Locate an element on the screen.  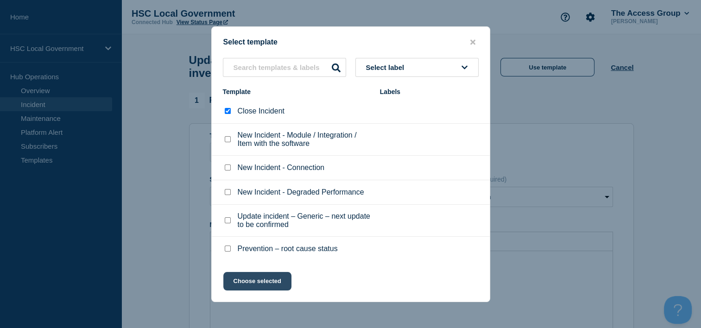
p: Prevention – root cause status is located at coordinates (288, 249).